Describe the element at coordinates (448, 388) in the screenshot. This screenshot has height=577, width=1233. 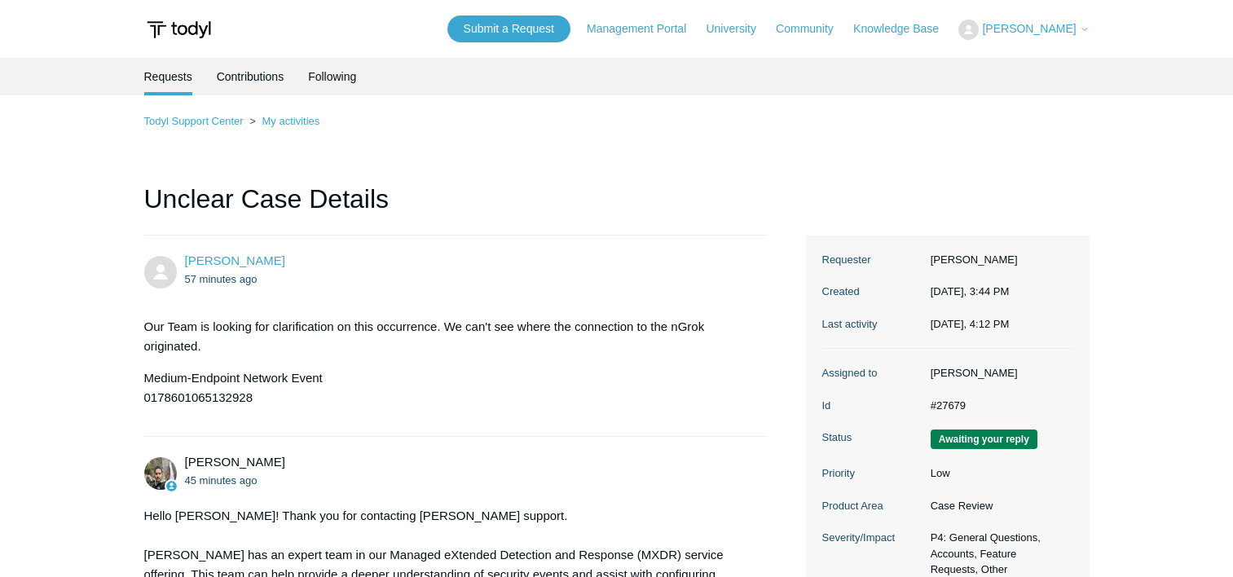
I see `p: Medium-Endpoint Network Event 0178601065132928` at that location.